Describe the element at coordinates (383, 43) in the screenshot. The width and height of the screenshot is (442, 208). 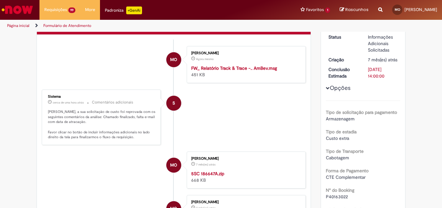
I see `div: Informações Adicionais Solicitadas` at that location.